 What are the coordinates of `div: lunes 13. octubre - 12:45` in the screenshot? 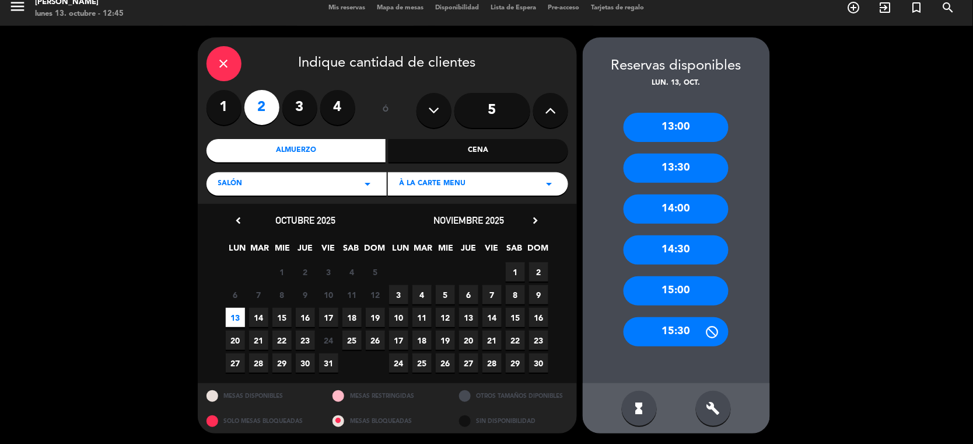 It's located at (79, 14).